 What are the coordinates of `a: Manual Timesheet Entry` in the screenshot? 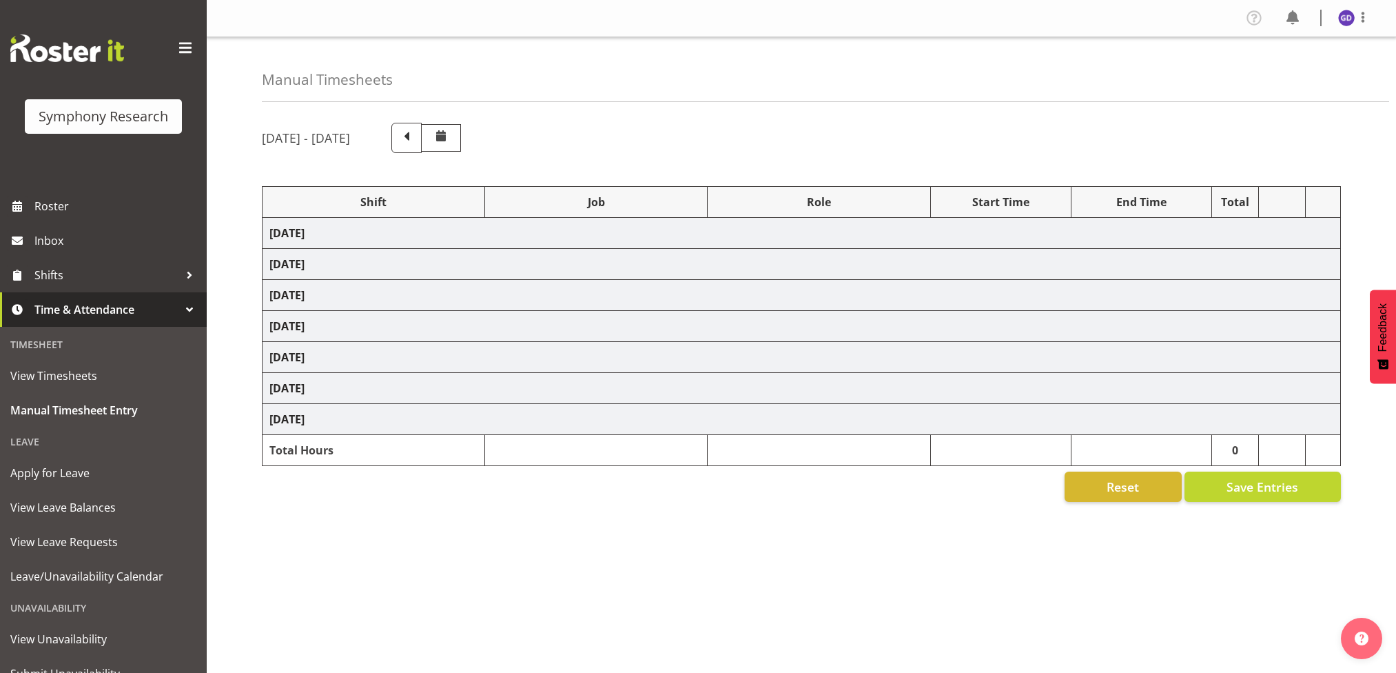 It's located at (103, 410).